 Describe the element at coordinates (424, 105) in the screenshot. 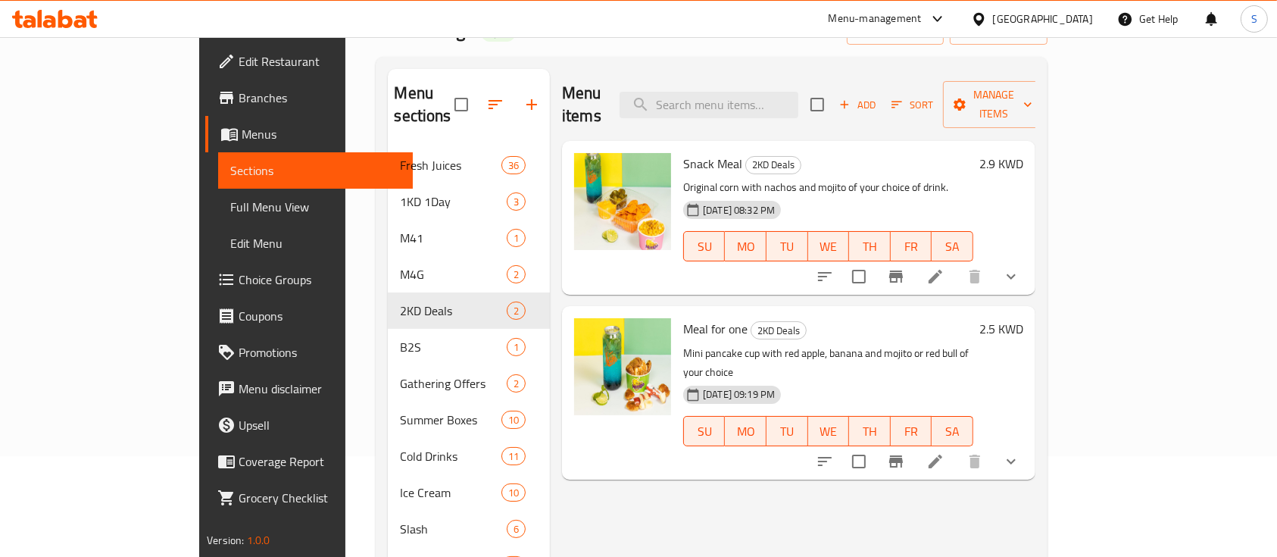

I see `h2: Menu sections` at that location.